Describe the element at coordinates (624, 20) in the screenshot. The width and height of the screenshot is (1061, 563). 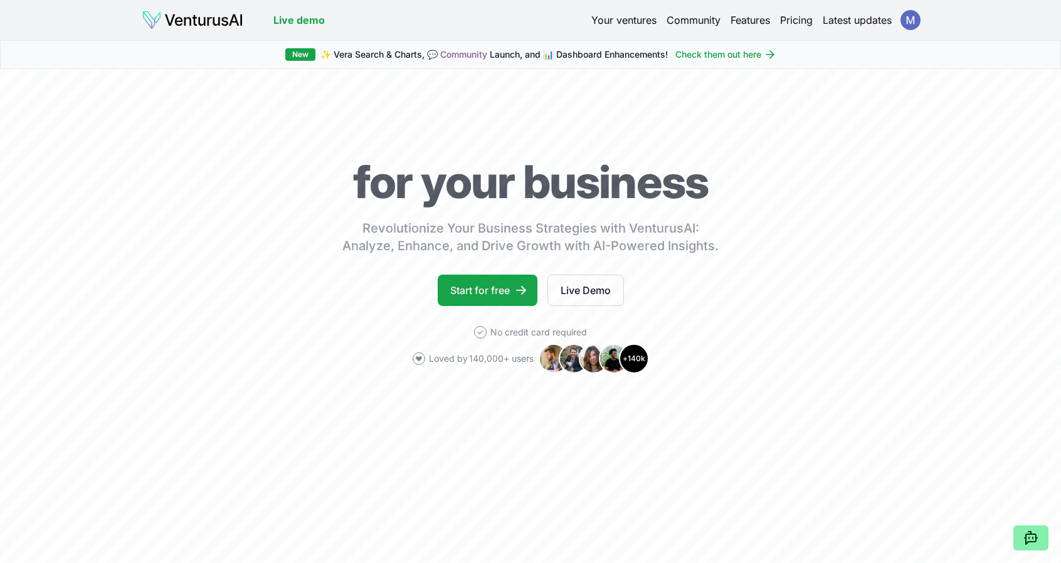
I see `a: Your ventures` at that location.